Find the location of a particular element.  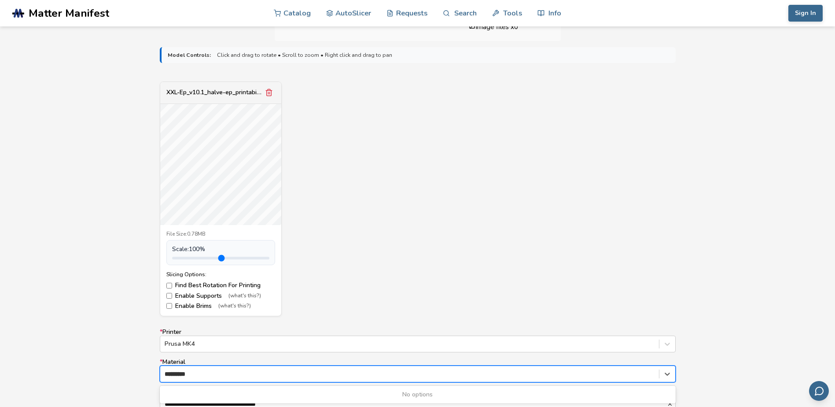

input: *MaterialNo options is located at coordinates (176, 374).